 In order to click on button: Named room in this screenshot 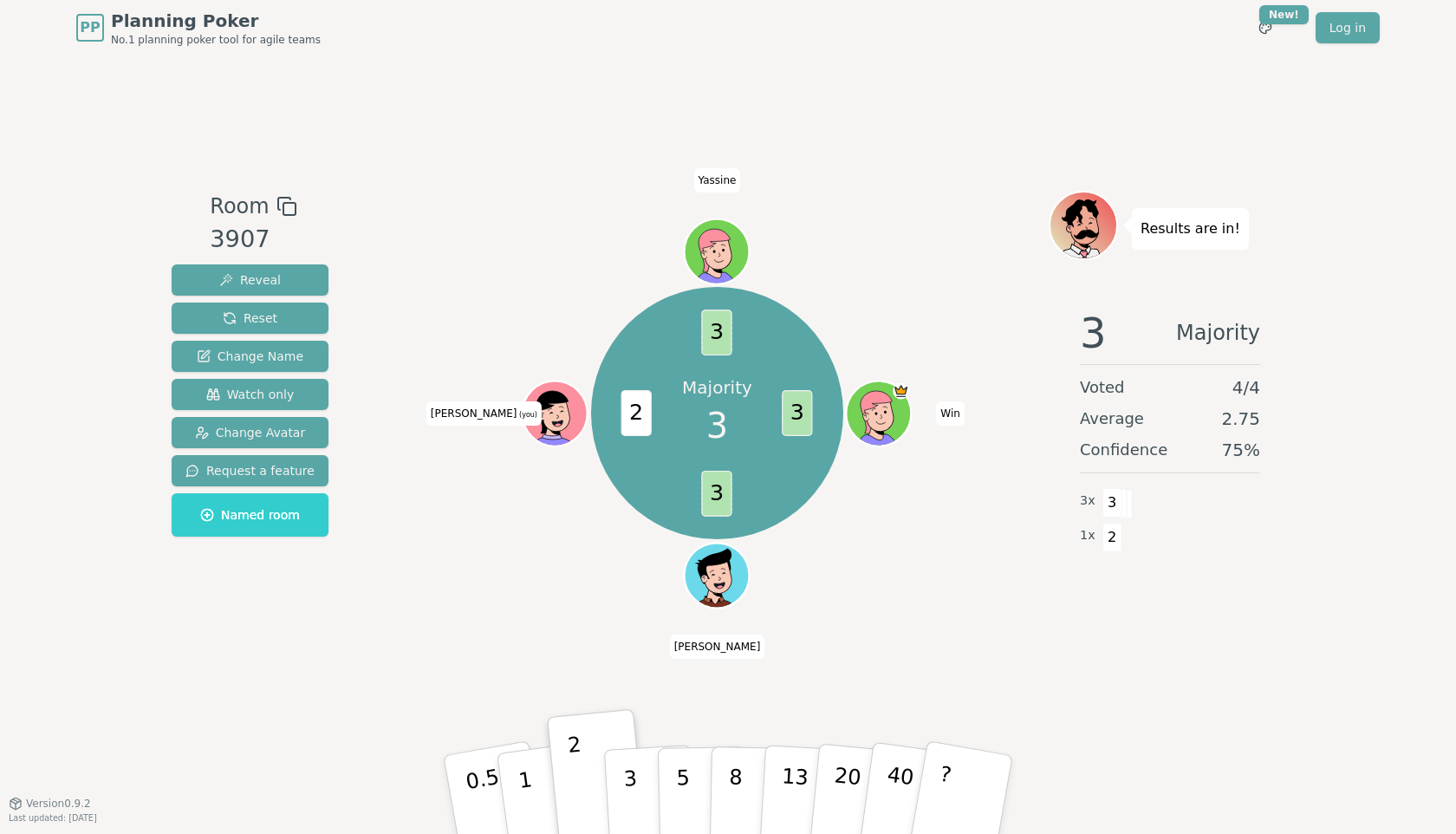, I will do `click(249, 515)`.